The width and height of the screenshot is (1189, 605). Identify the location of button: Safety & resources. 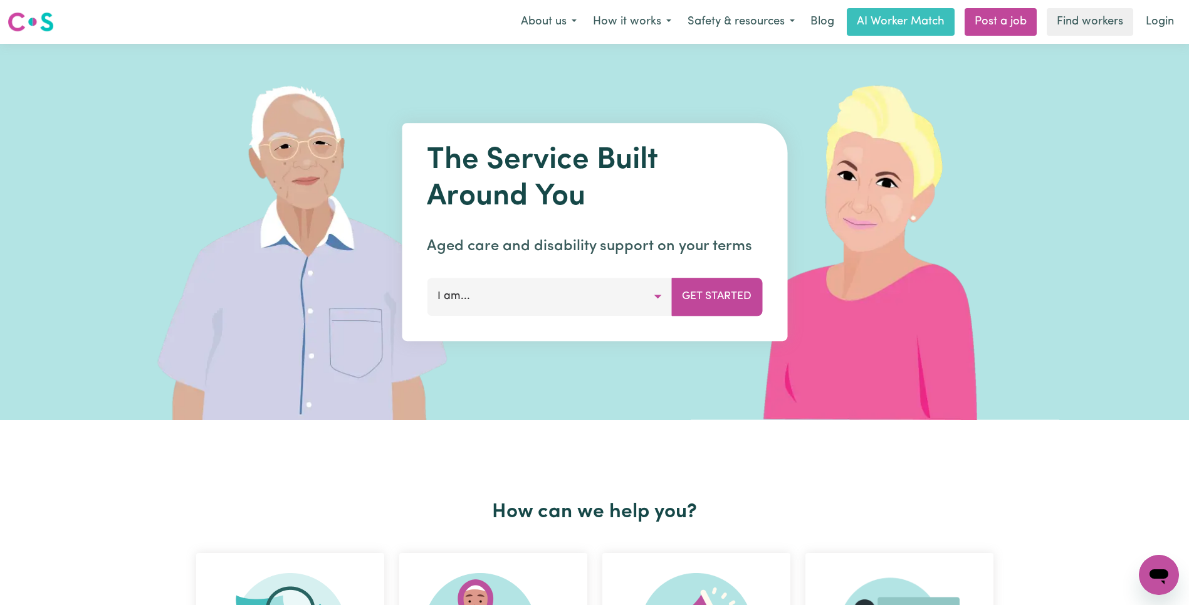
(741, 22).